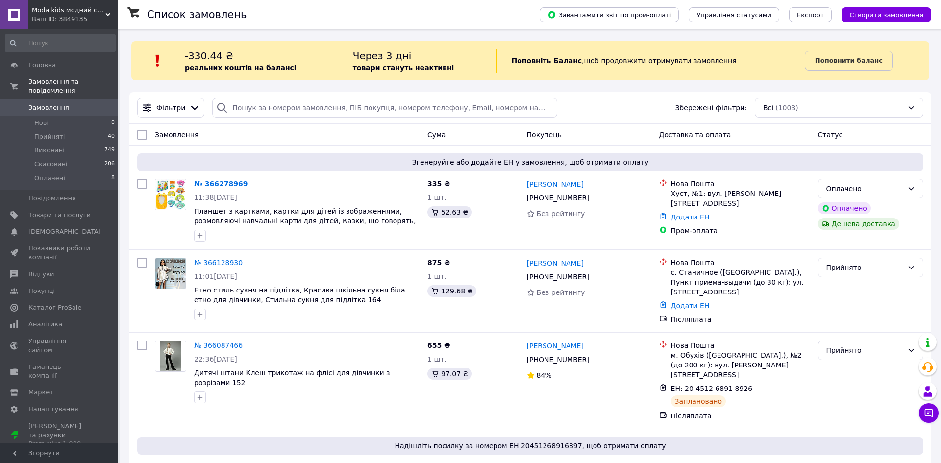 This screenshot has height=463, width=941. Describe the element at coordinates (109, 164) in the screenshot. I see `span: 206` at that location.